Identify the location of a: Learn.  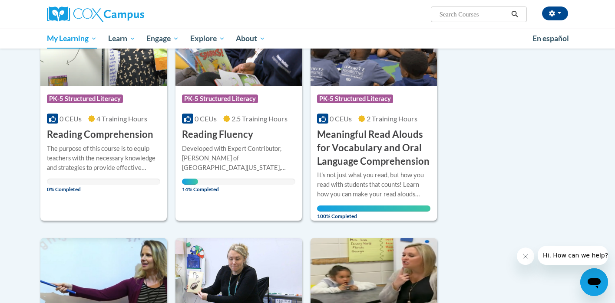
(122, 39).